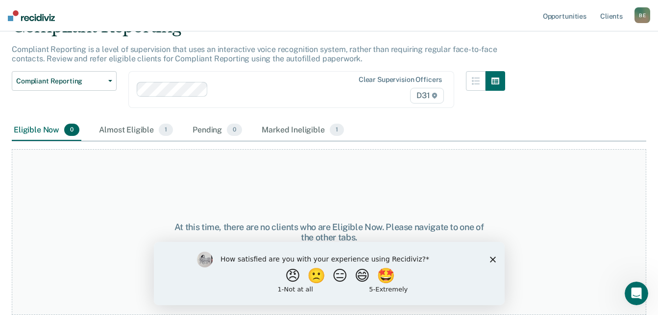 The width and height of the screenshot is (658, 315). Describe the element at coordinates (64, 81) in the screenshot. I see `button: Compliant Reporting` at that location.